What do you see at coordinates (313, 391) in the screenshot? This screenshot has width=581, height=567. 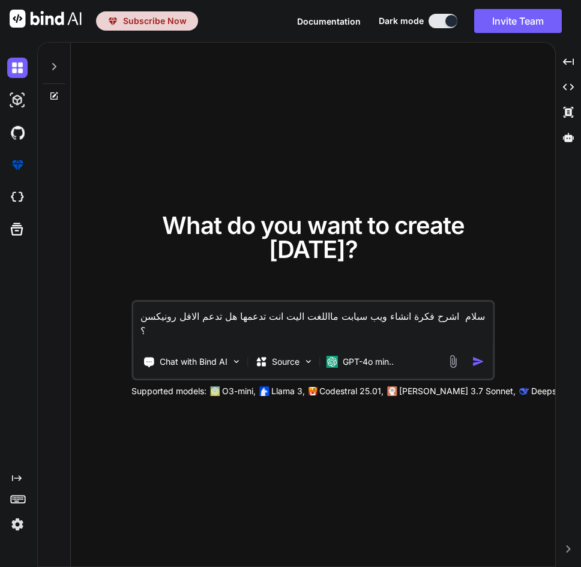 I see `img: Mistral-AI` at bounding box center [313, 391].